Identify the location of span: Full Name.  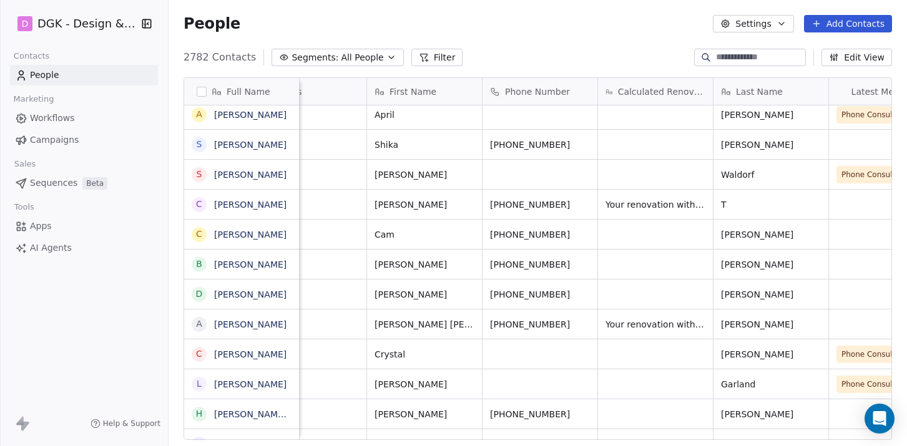
(248, 92).